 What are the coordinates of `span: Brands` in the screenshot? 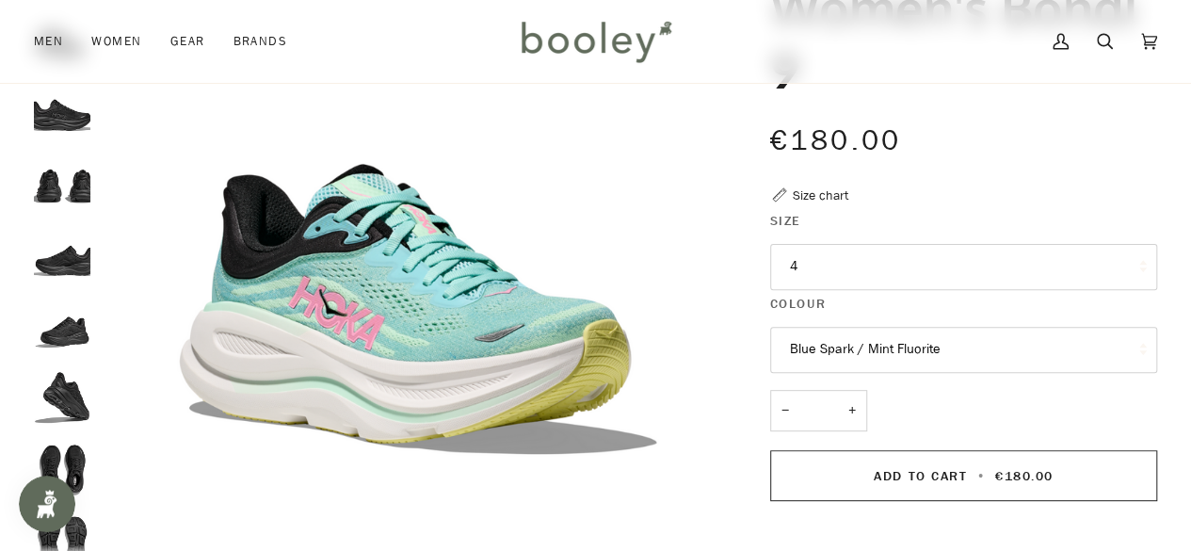 It's located at (260, 41).